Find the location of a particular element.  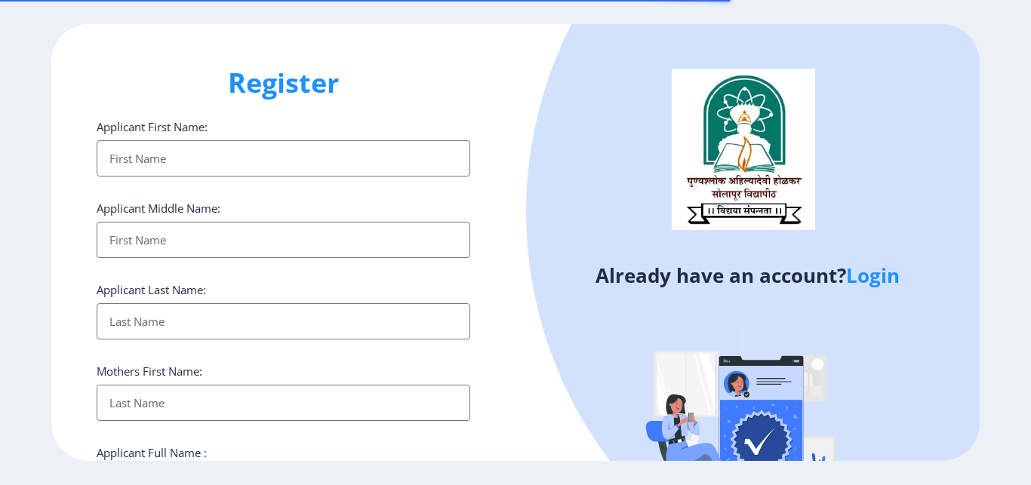

label: Applicant Full Name : (As on marksheet) is located at coordinates (152, 461).